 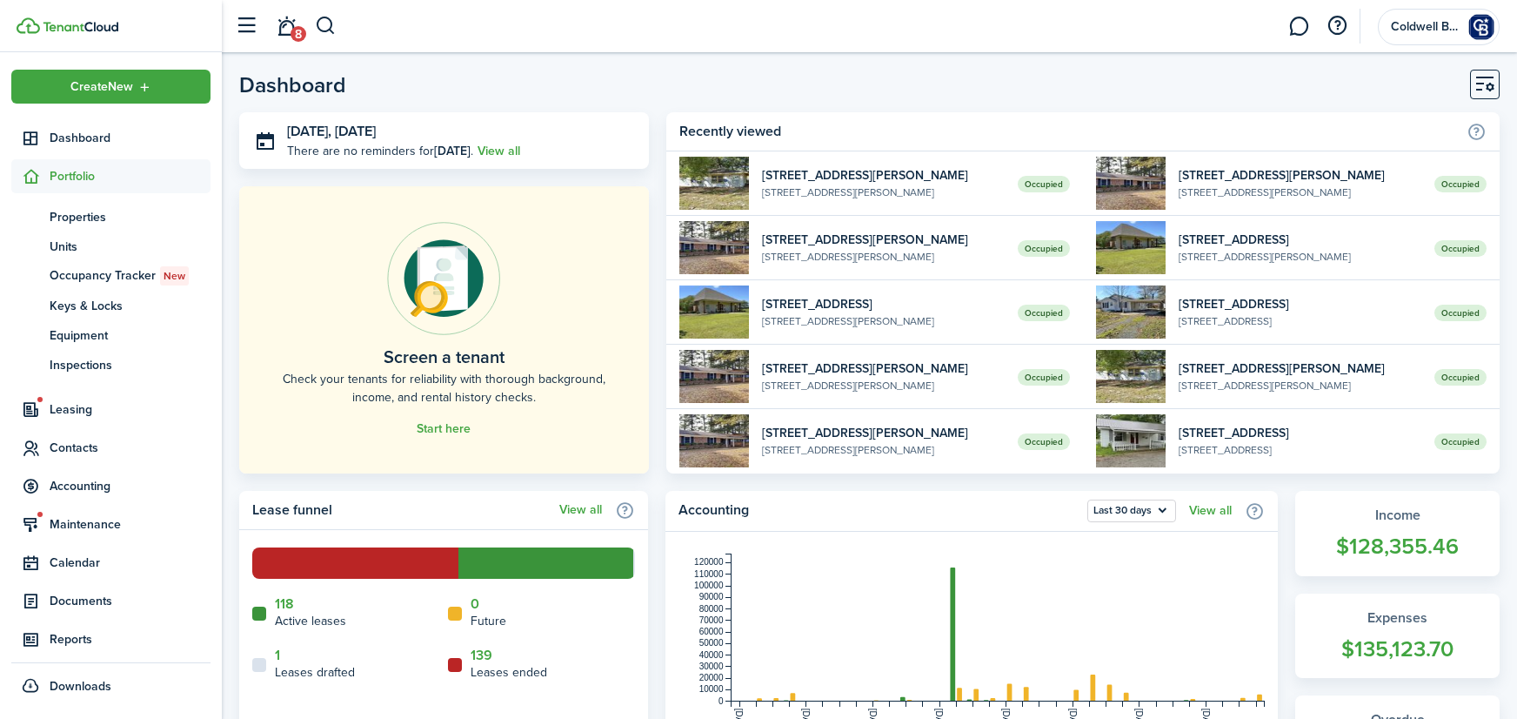 What do you see at coordinates (110, 276) in the screenshot?
I see `a: Occupancy TrackerNew` at bounding box center [110, 276].